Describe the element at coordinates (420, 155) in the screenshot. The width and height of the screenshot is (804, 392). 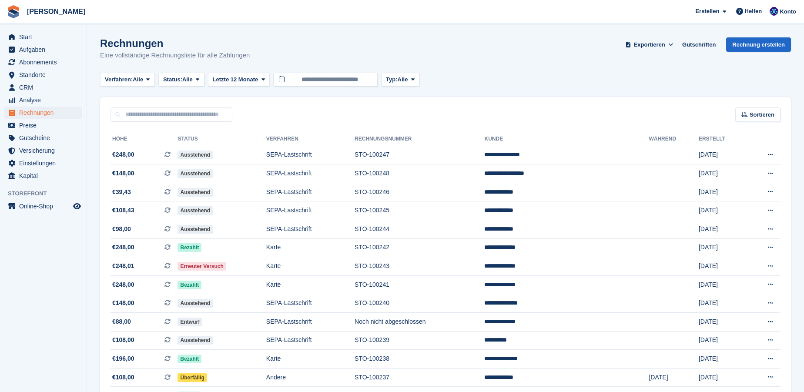
I see `td: STO-100247` at that location.